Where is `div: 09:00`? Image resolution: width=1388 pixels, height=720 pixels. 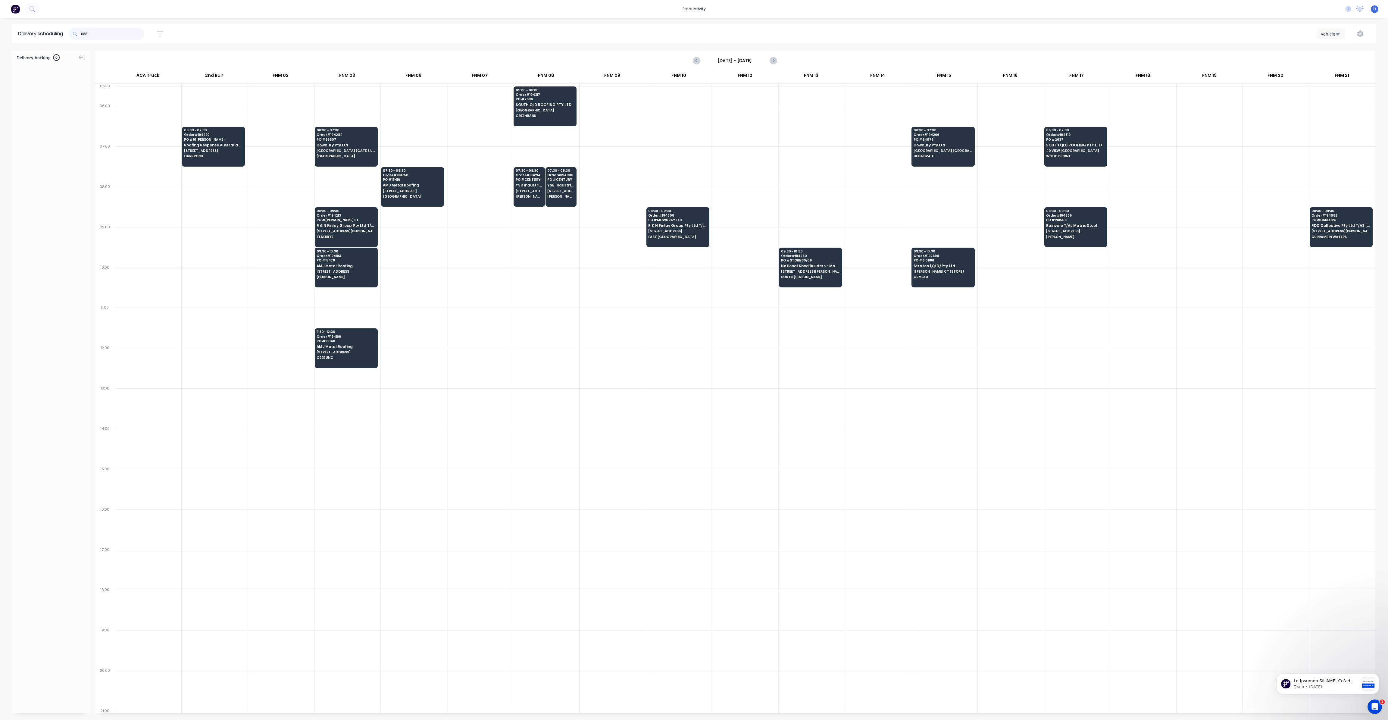 div: 09:00 is located at coordinates (105, 244).